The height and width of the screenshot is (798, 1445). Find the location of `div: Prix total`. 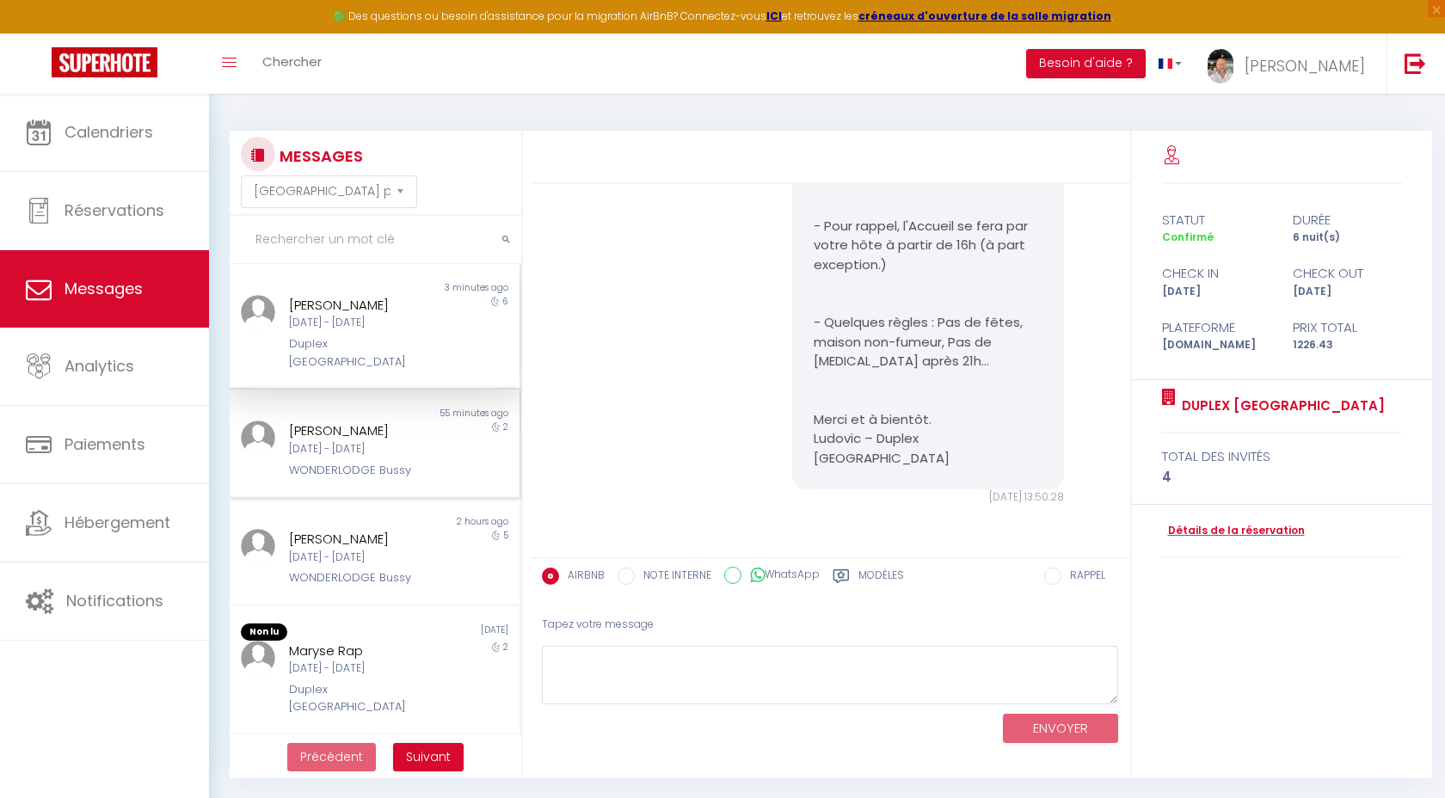

div: Prix total is located at coordinates (1346, 328).